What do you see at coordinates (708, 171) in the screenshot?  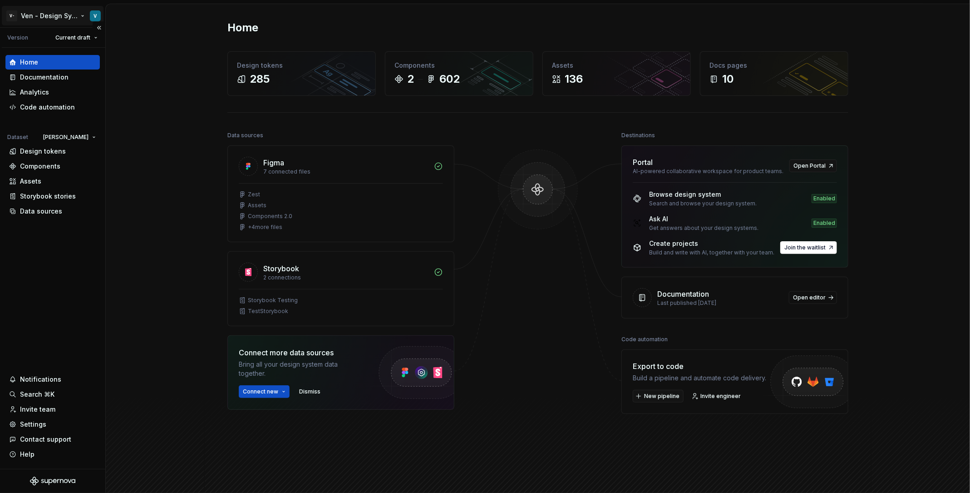 I see `div: AI-powered collaborative workspace for product teams.` at bounding box center [708, 171].